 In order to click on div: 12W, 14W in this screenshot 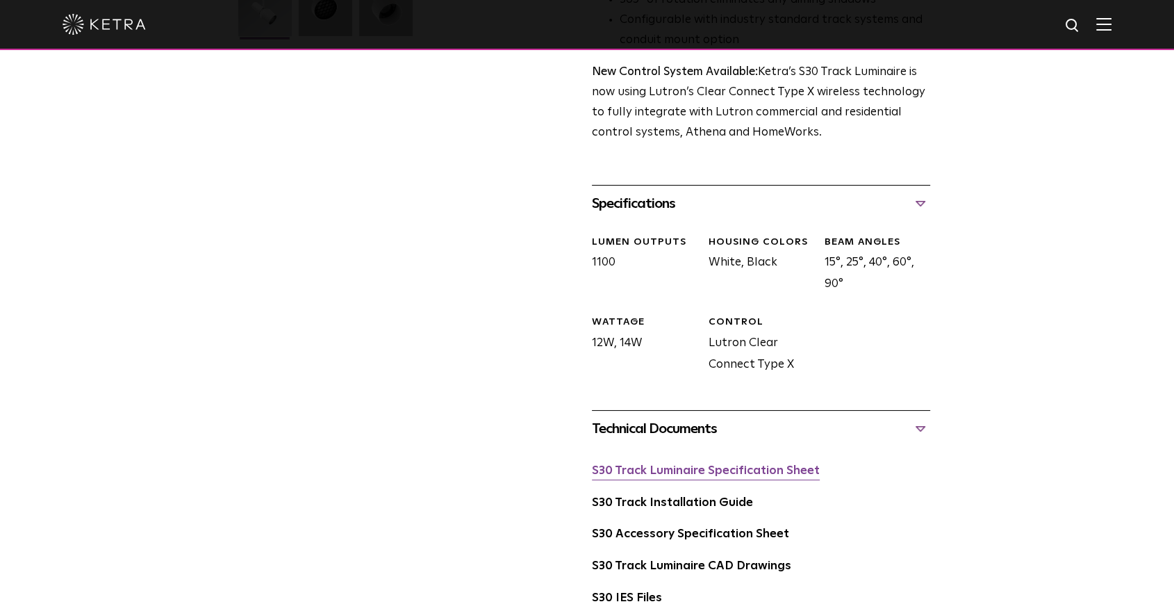, I will do `click(639, 345)`.